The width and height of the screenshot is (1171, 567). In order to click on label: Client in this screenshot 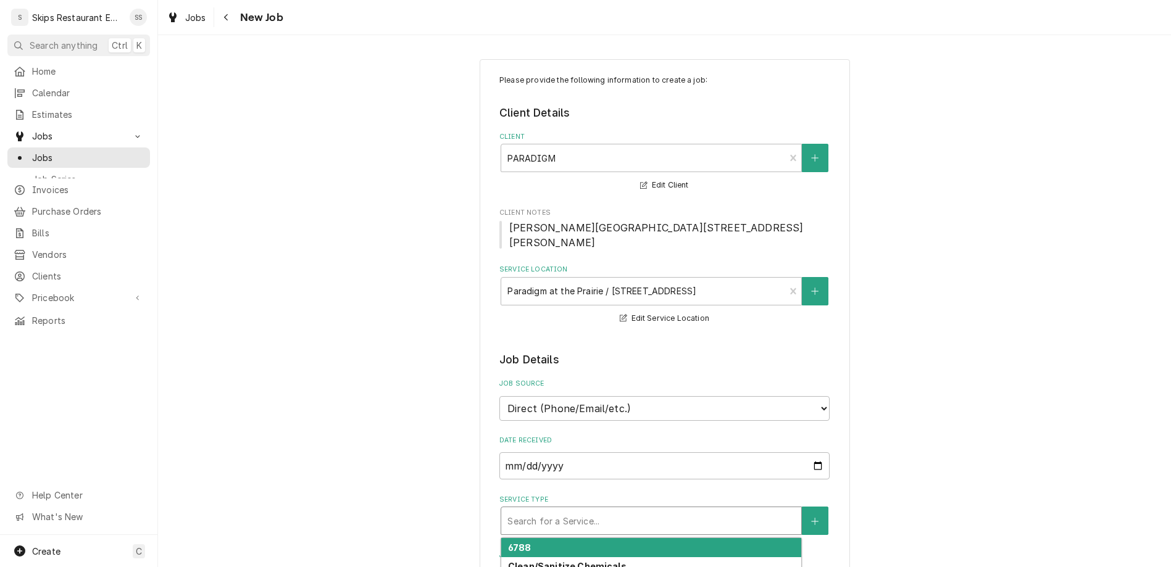, I will do `click(664, 137)`.